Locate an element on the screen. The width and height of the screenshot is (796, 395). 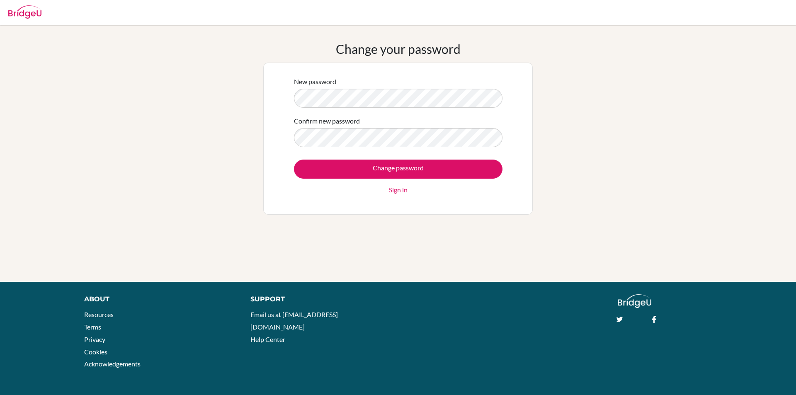
div: Support is located at coordinates (319, 299).